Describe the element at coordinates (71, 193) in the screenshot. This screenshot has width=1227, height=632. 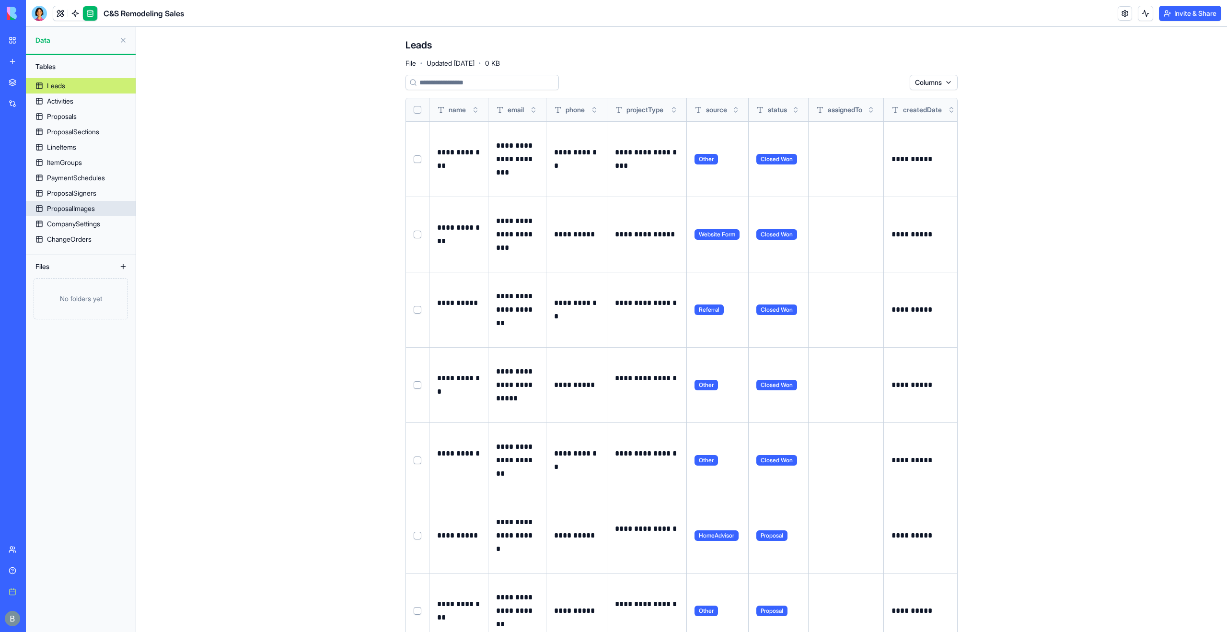
I see `div: ProposalSigners` at that location.